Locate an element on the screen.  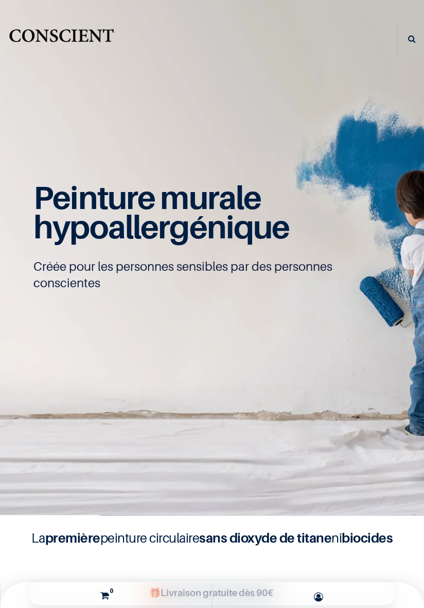
span: Logo of Conscient is located at coordinates (61, 39).